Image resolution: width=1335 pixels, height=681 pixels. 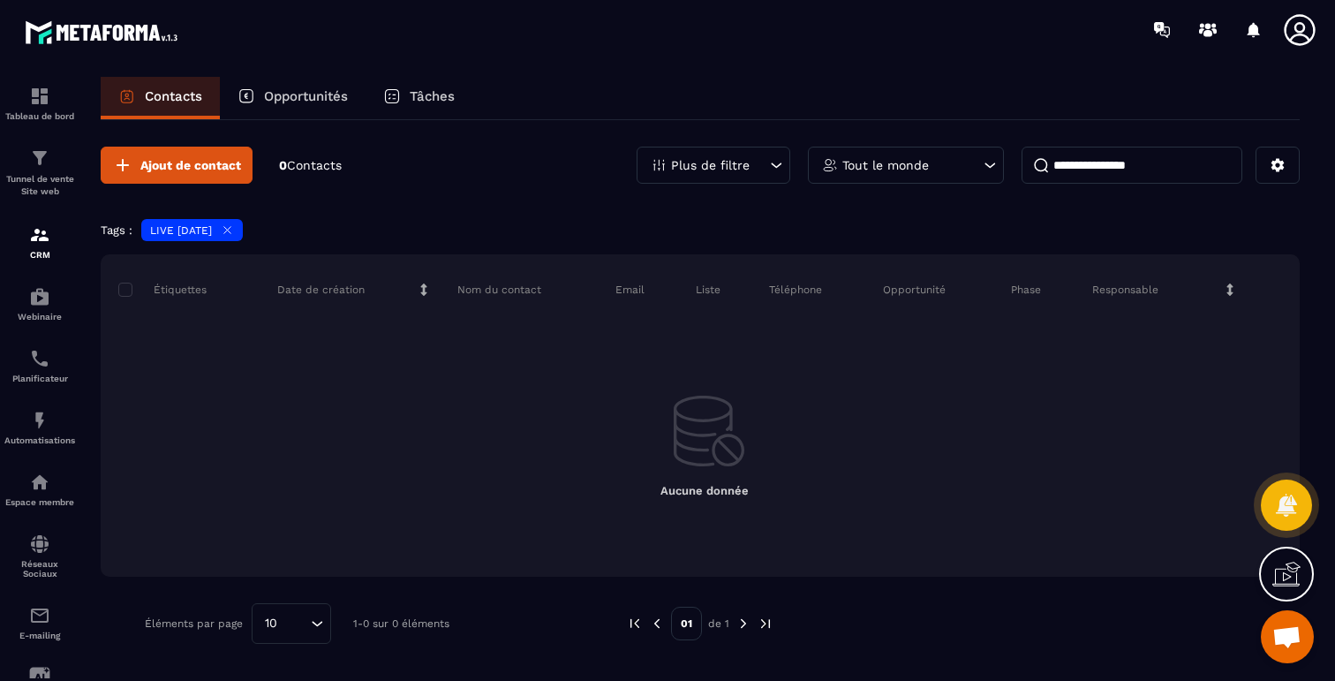 What do you see at coordinates (162, 290) in the screenshot?
I see `p: Étiquettes` at bounding box center [162, 290].